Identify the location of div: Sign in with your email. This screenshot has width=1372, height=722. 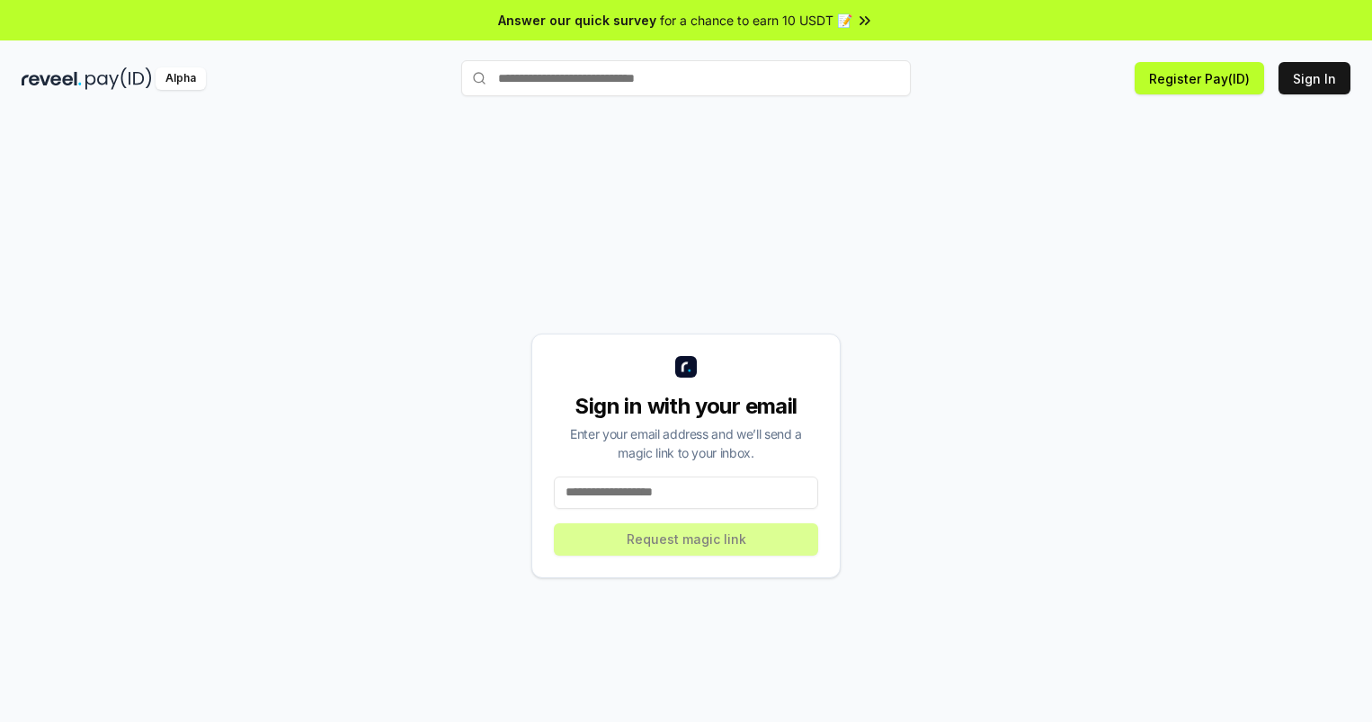
(686, 406).